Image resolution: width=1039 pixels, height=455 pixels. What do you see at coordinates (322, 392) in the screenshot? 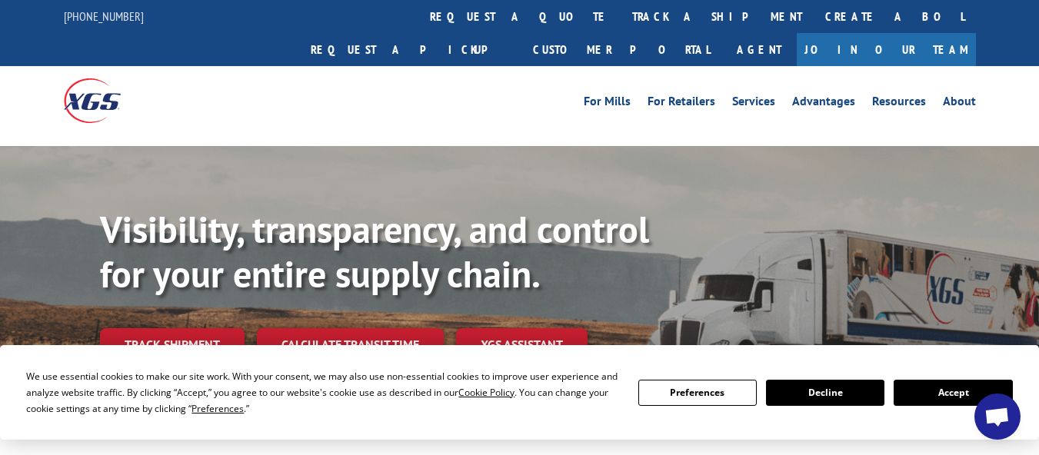
I see `div: We use essential cookies to make our site work. With your consent, we may also use non-essential ...` at bounding box center [322, 392].